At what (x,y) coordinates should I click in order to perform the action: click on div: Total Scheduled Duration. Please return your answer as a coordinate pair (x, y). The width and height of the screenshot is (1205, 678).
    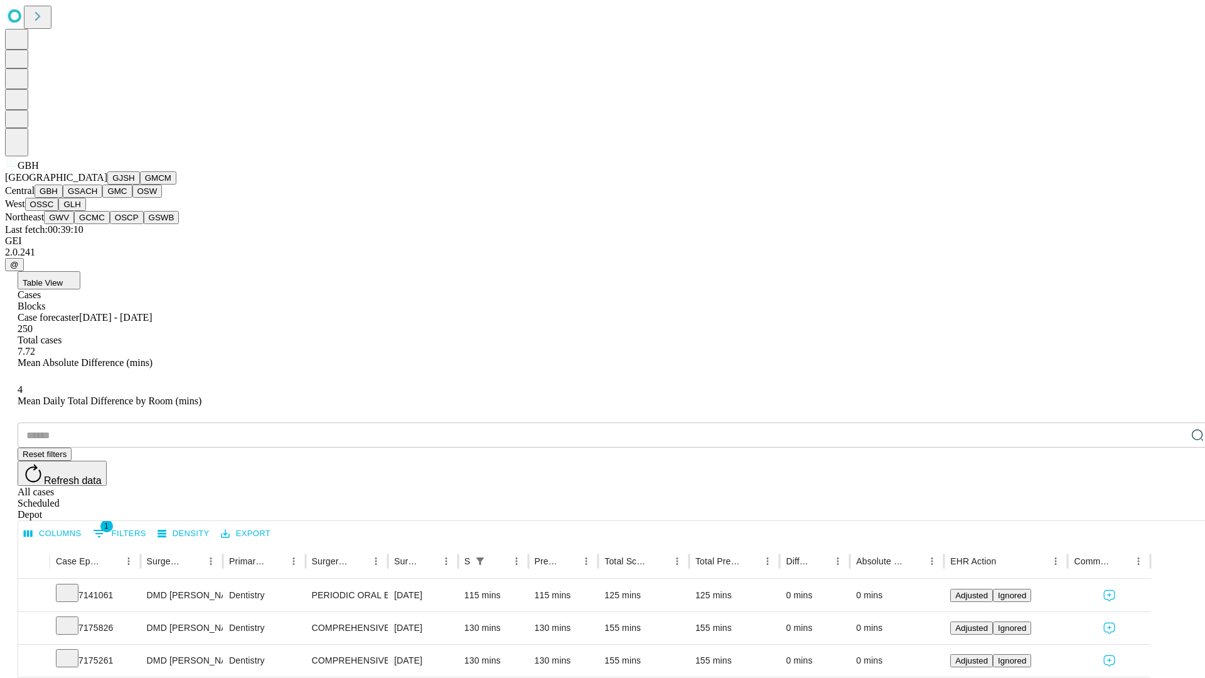
    Looking at the image, I should click on (627, 561).